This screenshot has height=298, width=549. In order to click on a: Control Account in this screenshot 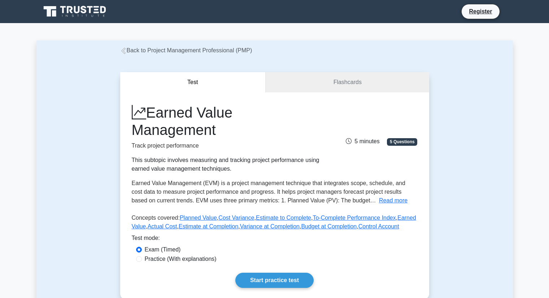, I will do `click(379, 226)`.